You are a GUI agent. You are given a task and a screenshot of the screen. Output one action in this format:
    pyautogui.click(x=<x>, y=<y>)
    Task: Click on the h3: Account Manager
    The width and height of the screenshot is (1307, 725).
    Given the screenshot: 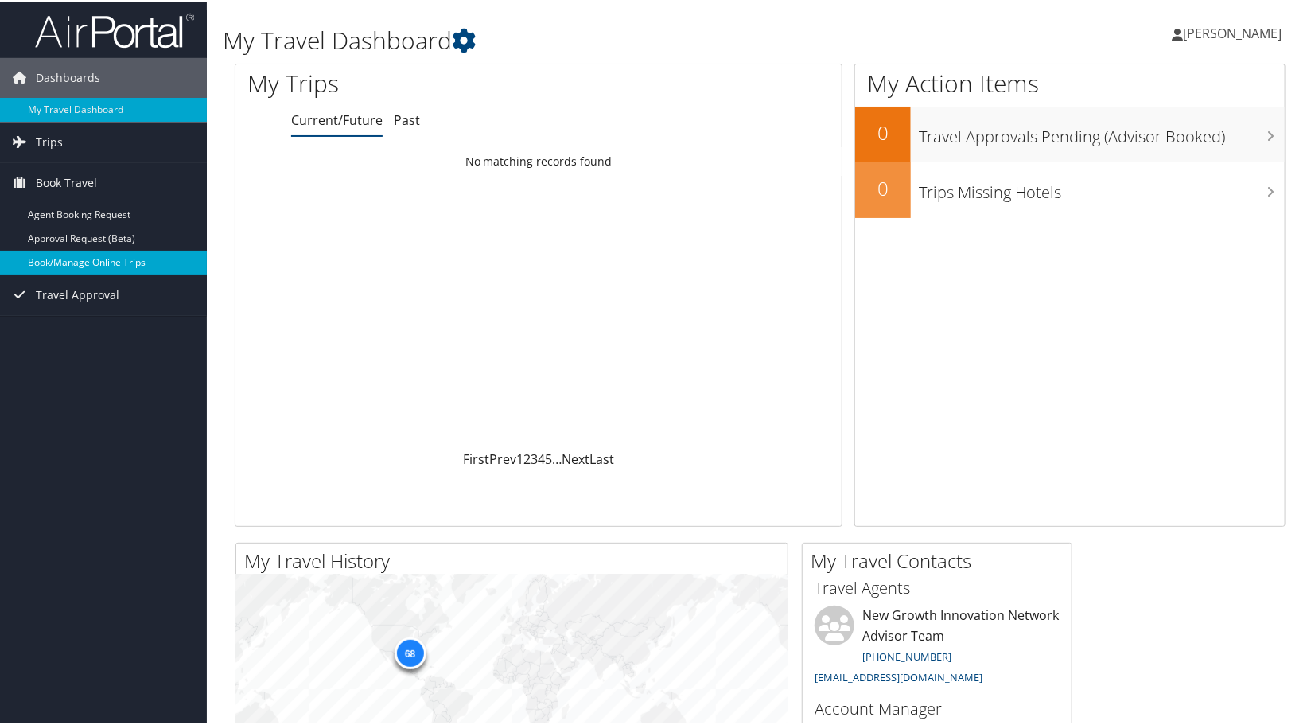 What is the action you would take?
    pyautogui.click(x=937, y=707)
    